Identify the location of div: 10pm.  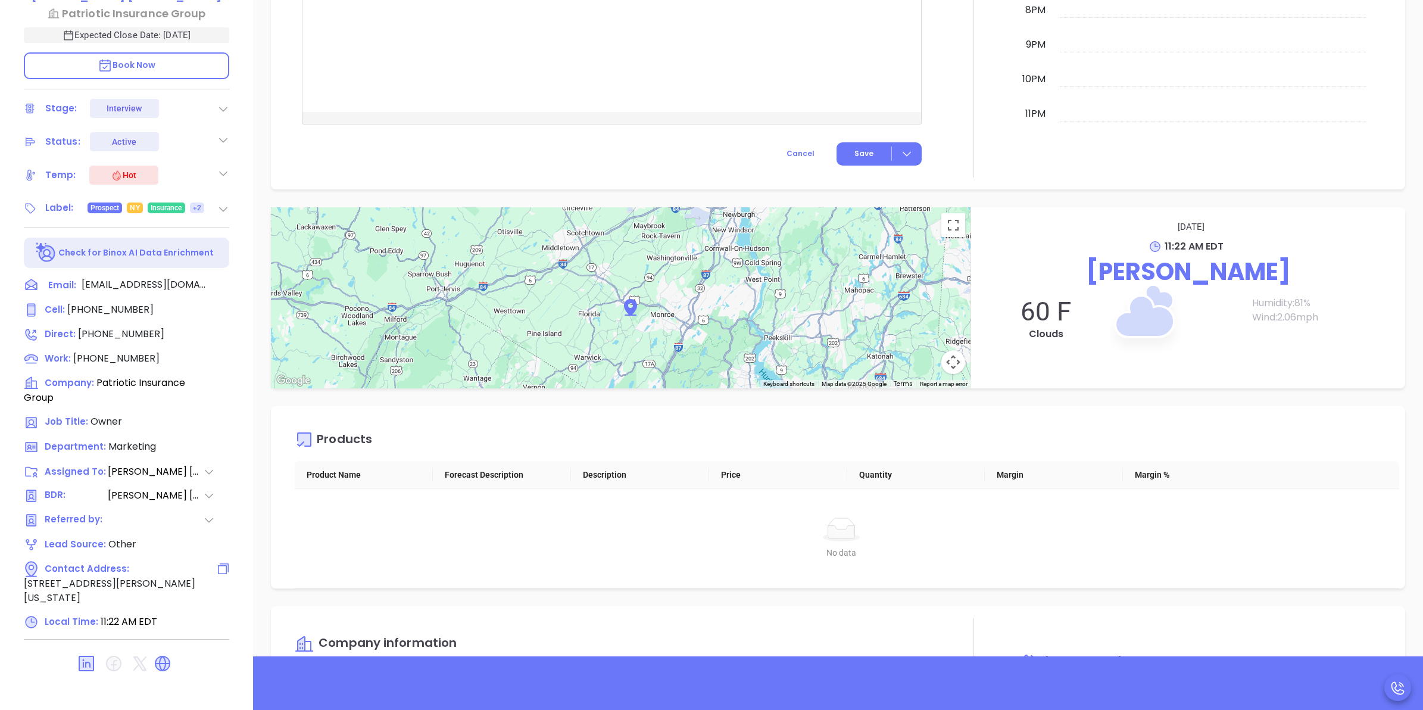
(1034, 79).